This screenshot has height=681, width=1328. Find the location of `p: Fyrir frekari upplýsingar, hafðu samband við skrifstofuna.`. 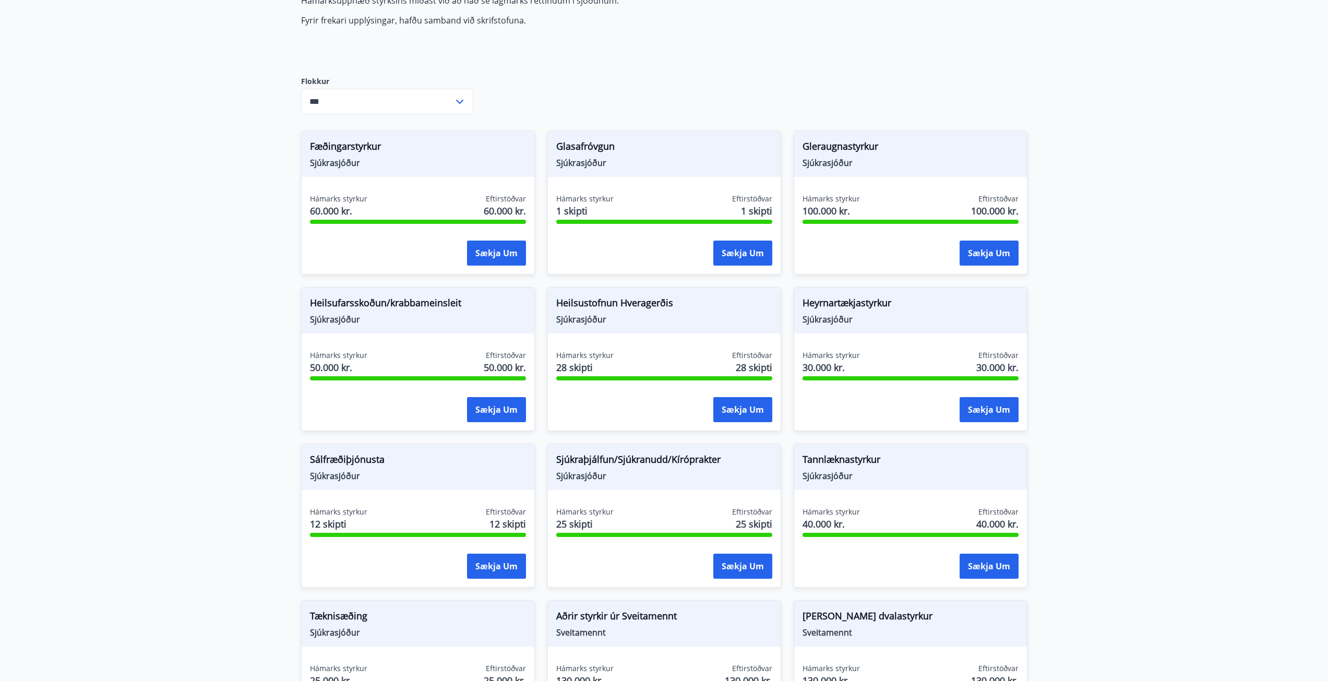

p: Fyrir frekari upplýsingar, hafðu samband við skrifstofuna. is located at coordinates (547, 20).